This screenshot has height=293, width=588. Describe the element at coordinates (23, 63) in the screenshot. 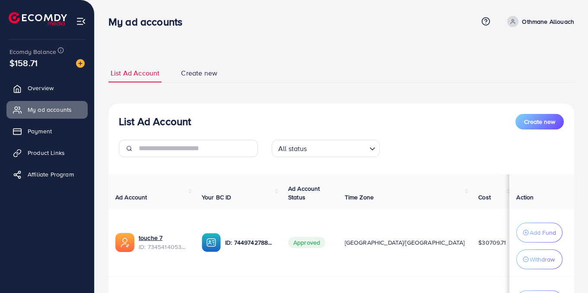

I see `span: $158.71` at that location.